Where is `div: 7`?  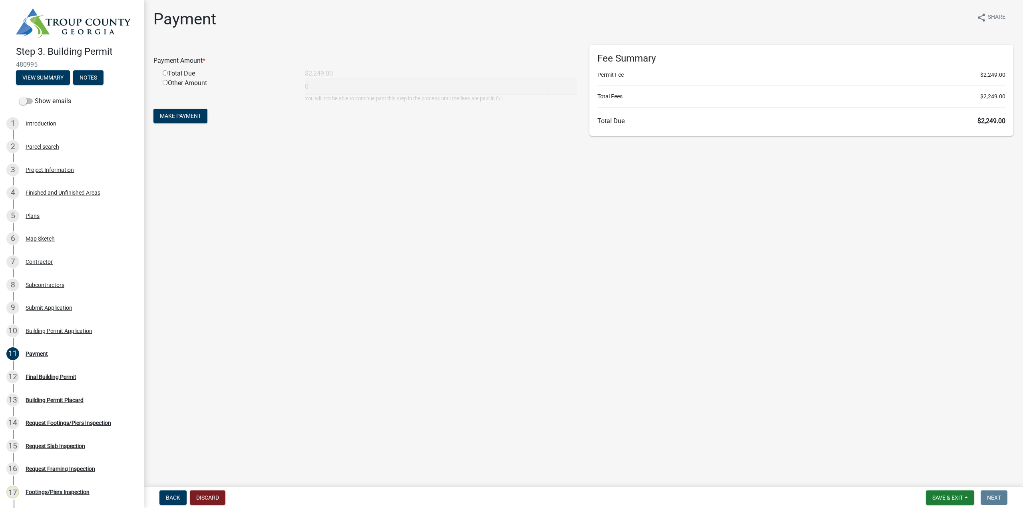
div: 7 is located at coordinates (13, 262).